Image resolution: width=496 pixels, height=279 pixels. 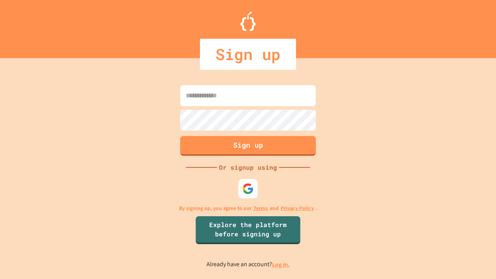 What do you see at coordinates (248, 167) in the screenshot?
I see `div: Or signup using` at bounding box center [248, 167].